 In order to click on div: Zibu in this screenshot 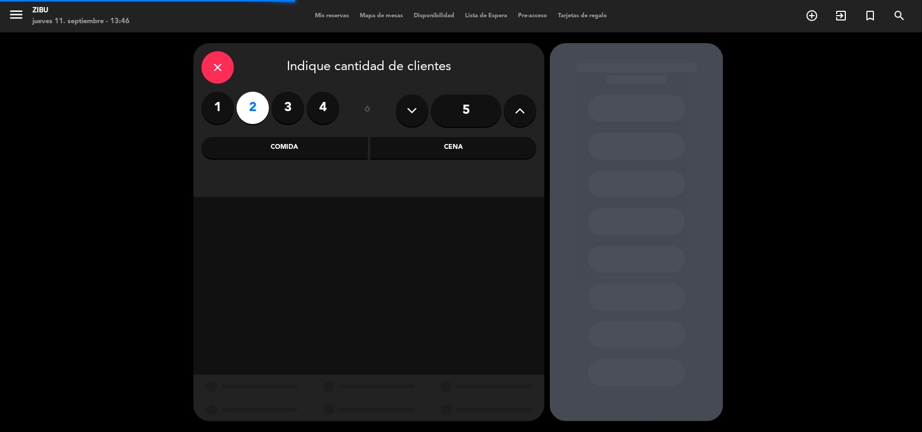, I will do `click(81, 11)`.